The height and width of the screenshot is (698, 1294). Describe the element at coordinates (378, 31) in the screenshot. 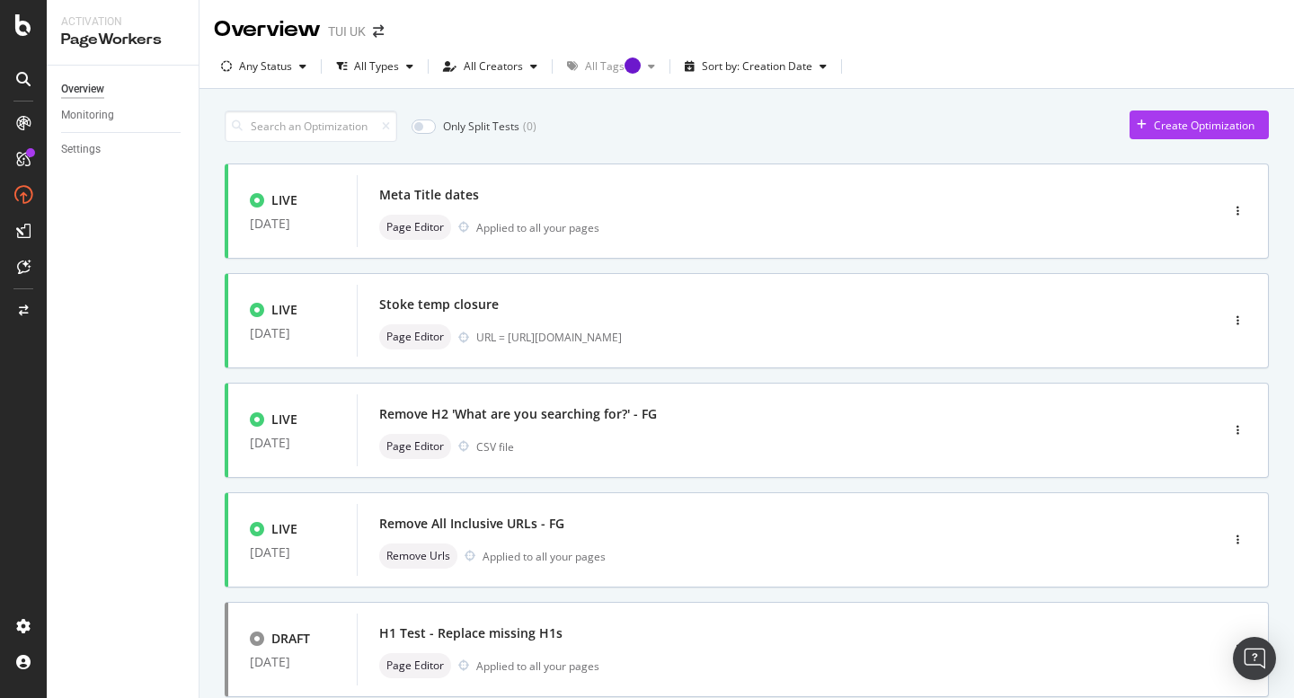

I see `div: arrow-right-arrow-left` at that location.